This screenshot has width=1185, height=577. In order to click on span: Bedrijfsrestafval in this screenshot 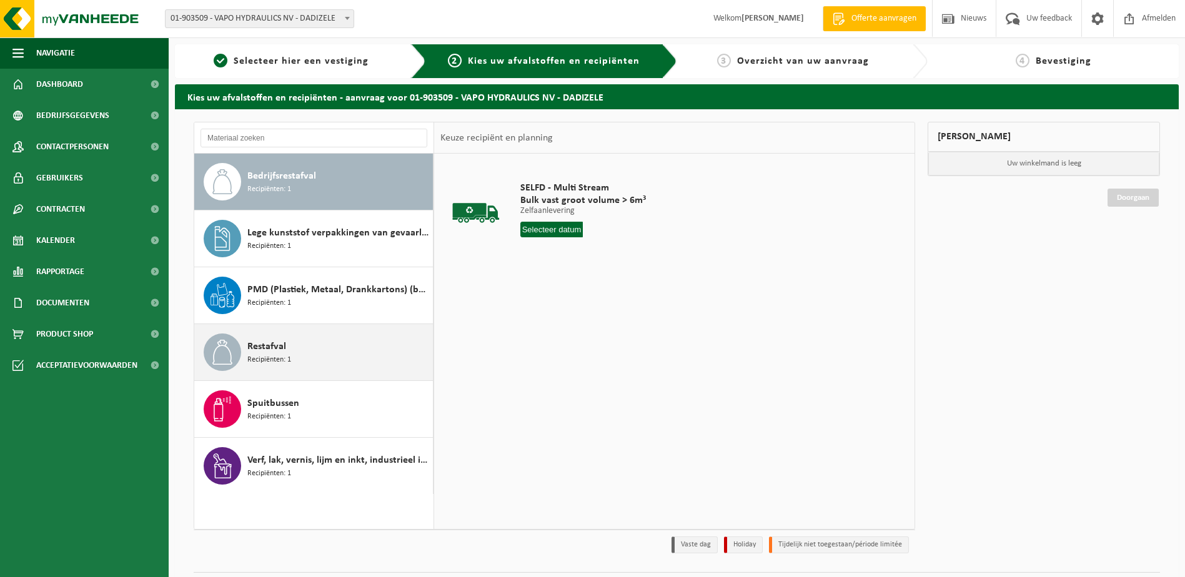, I will do `click(282, 176)`.